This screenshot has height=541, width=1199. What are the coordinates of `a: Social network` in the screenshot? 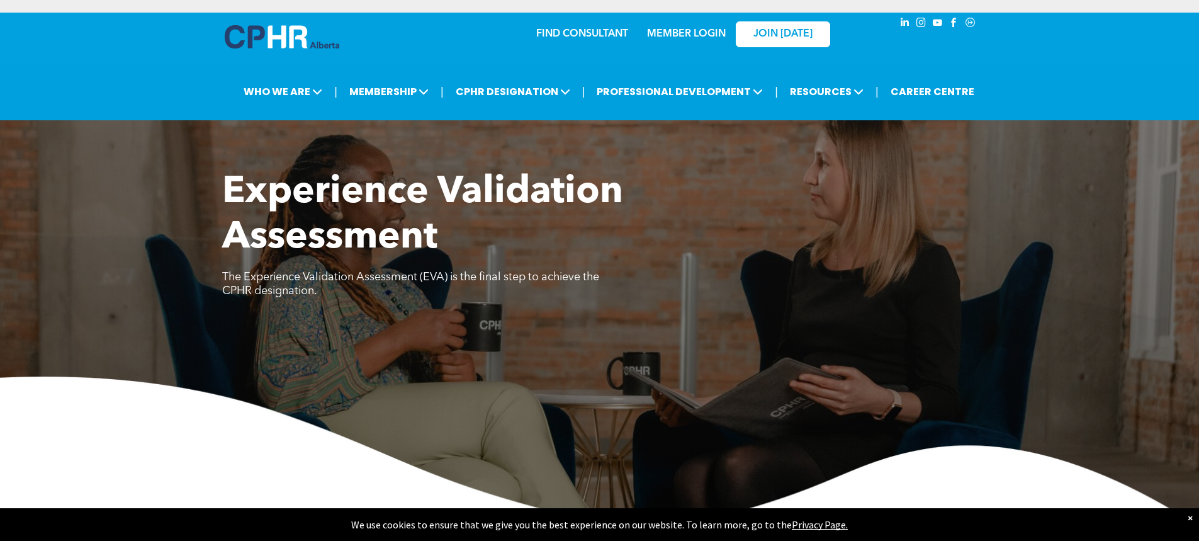 It's located at (971, 24).